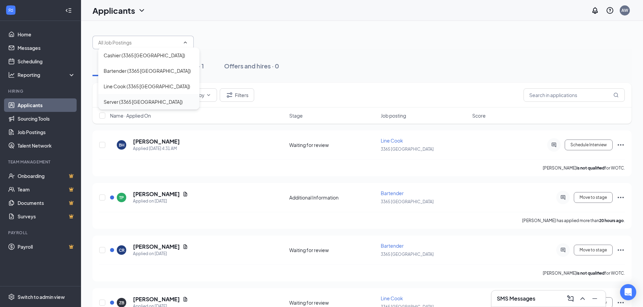 Image resolution: width=643 pixels, height=307 pixels. Describe the element at coordinates (611, 221) in the screenshot. I see `b: 20 hours ago` at that location.